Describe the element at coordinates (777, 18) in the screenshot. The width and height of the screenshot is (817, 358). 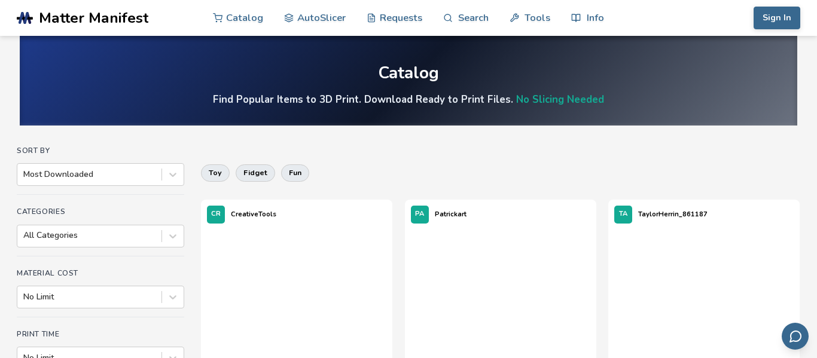
I see `button: Sign In` at that location.